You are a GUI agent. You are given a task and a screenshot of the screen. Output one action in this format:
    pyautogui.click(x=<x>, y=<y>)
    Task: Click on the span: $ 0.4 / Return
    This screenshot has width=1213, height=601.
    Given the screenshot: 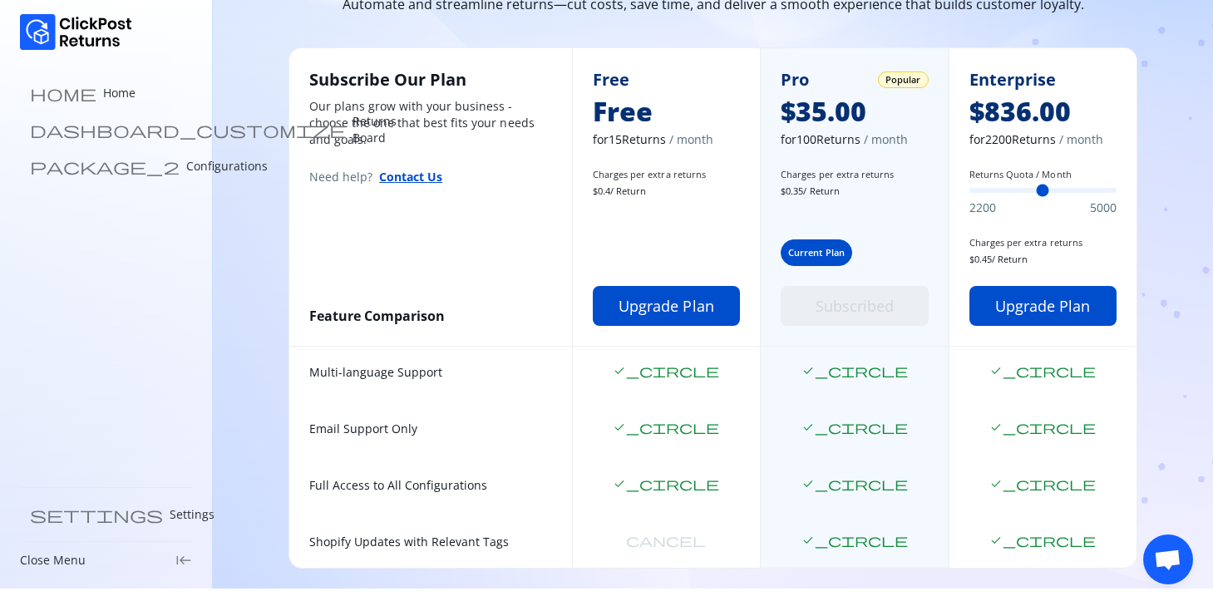 What is the action you would take?
    pyautogui.click(x=666, y=191)
    